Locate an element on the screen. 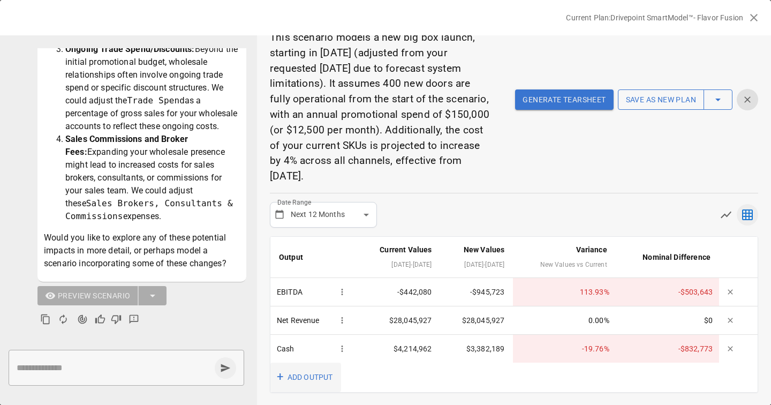  td: 0.00 % is located at coordinates (564, 320).